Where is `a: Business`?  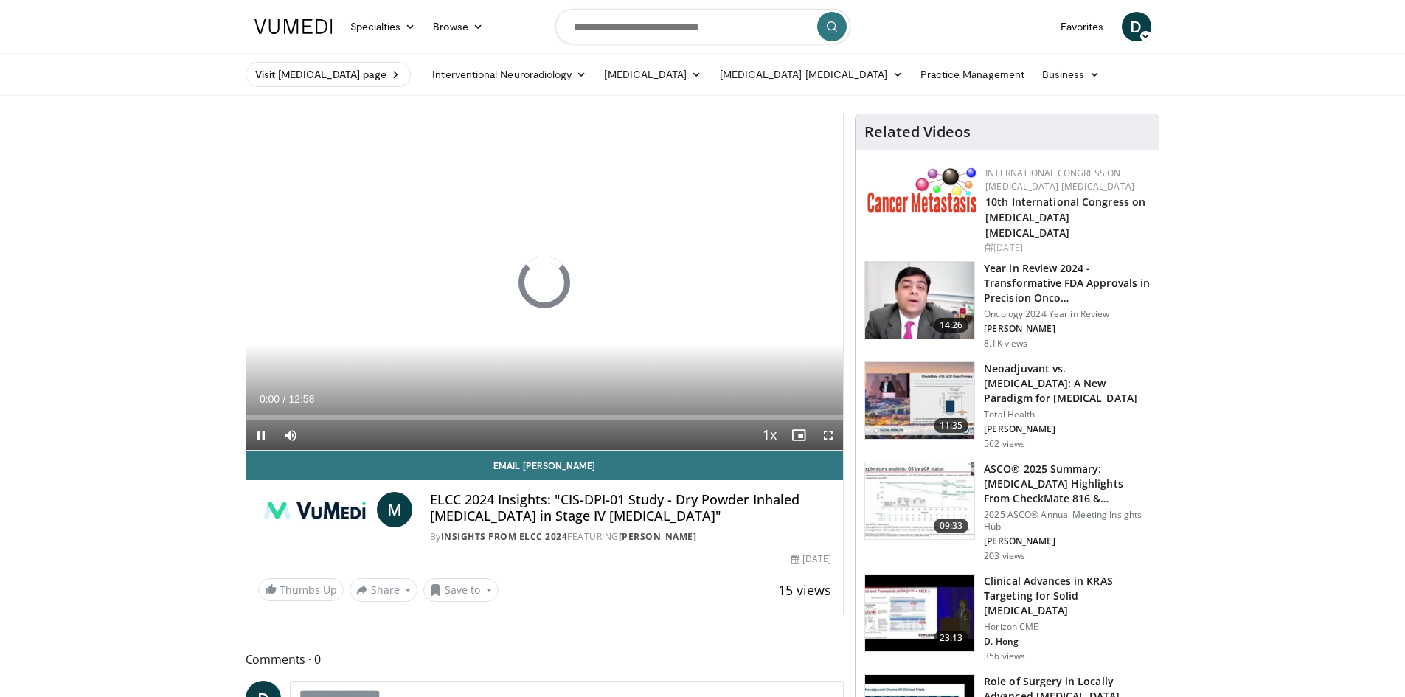
a: Business is located at coordinates (1071, 74).